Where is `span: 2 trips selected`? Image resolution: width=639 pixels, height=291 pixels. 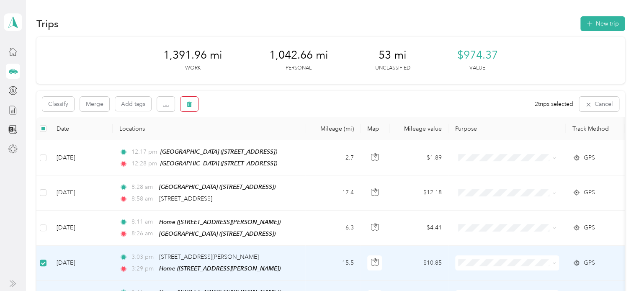 span: 2 trips selected is located at coordinates (554, 104).